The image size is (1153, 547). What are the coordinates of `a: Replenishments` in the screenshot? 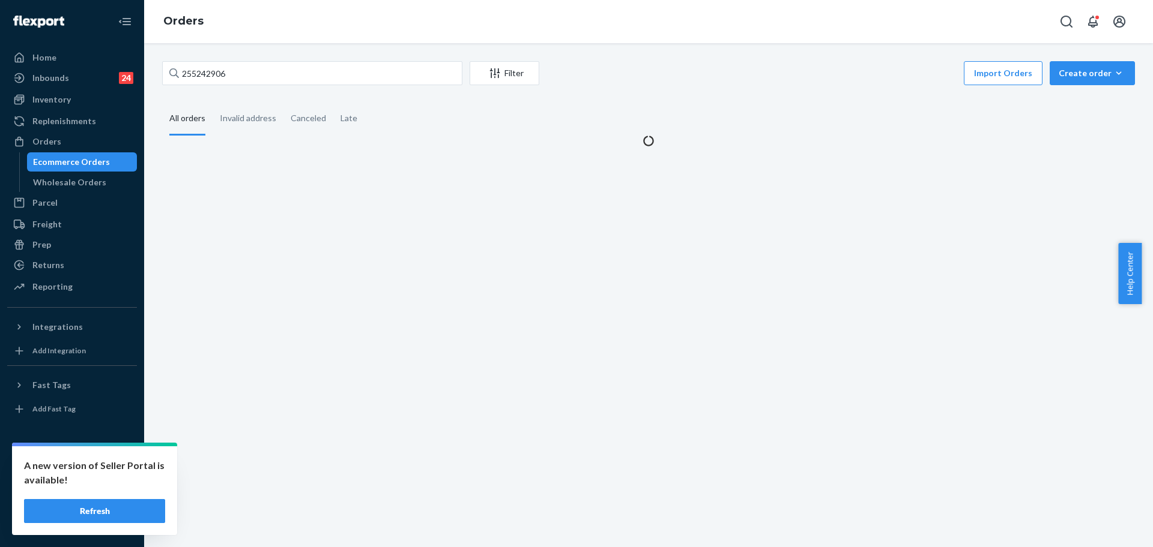 It's located at (72, 121).